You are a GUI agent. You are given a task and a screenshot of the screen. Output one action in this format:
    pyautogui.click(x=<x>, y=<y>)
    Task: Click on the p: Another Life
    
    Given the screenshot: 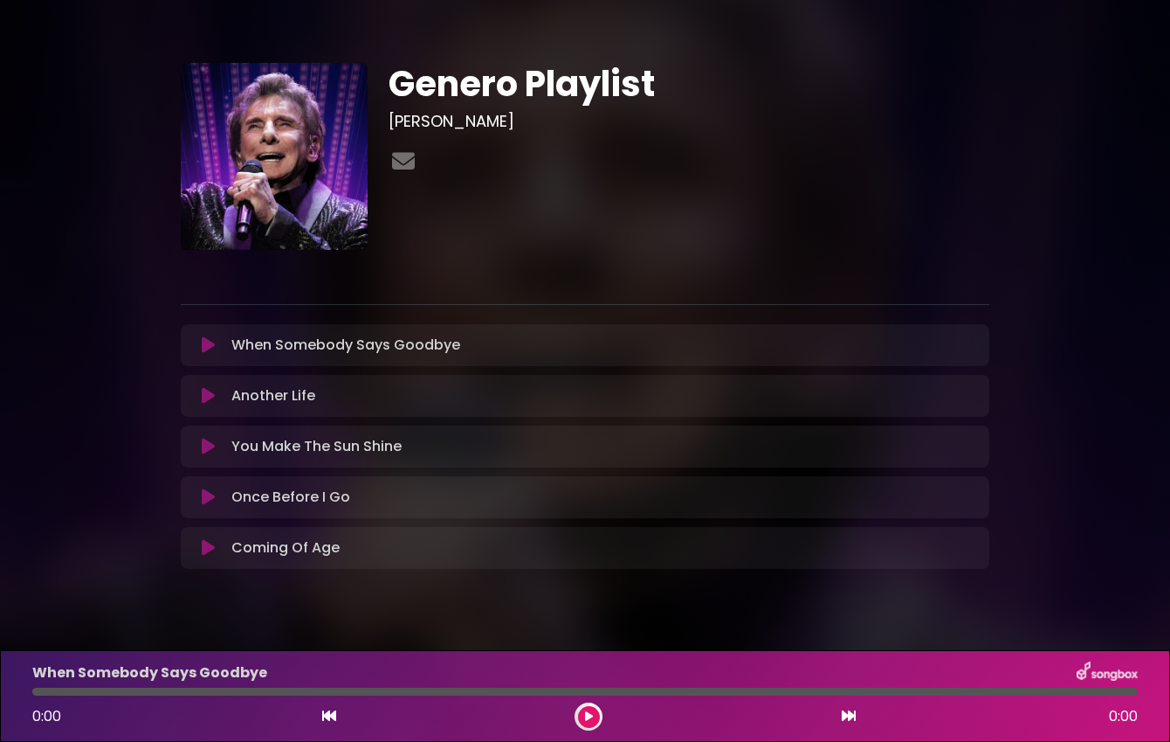 What is the action you would take?
    pyautogui.click(x=273, y=396)
    